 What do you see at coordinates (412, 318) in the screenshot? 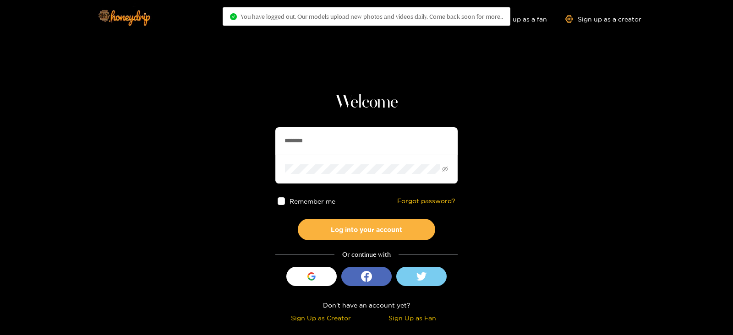
I see `div: Sign Up as Fan` at bounding box center [412, 318].